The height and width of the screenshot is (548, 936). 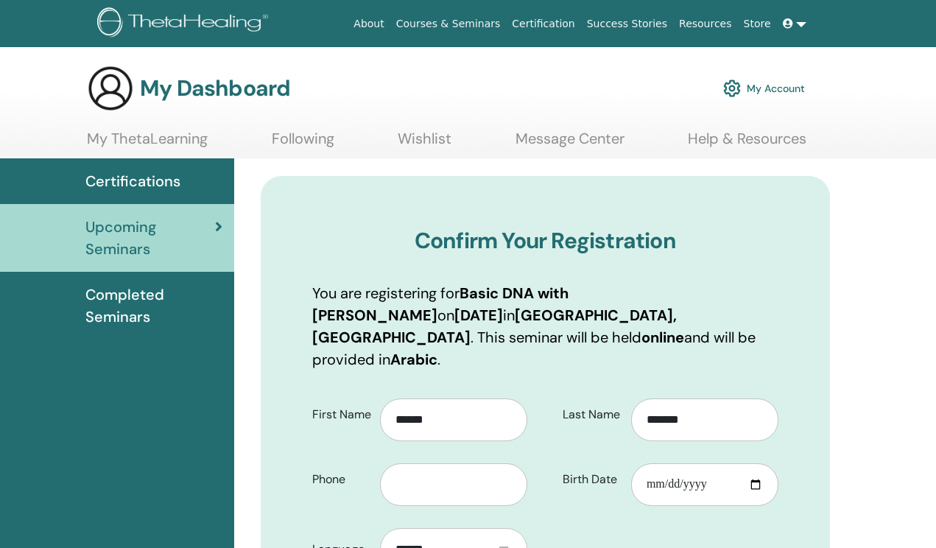 What do you see at coordinates (341, 479) in the screenshot?
I see `label: Phone` at bounding box center [341, 479].